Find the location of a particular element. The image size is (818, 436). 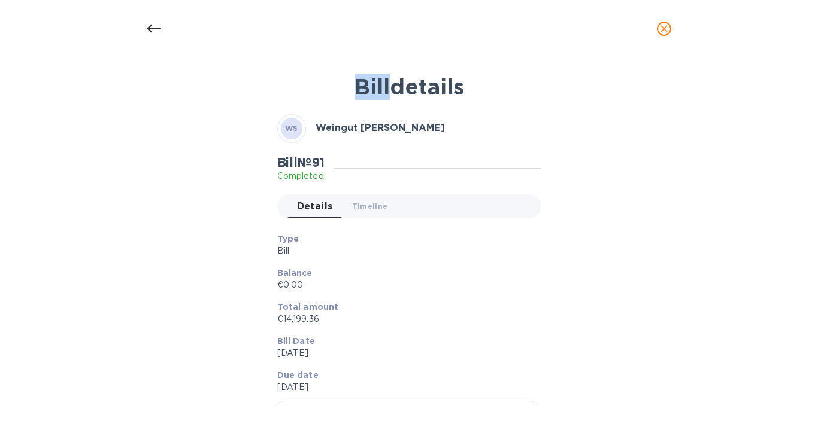

b: WS is located at coordinates (292, 128).